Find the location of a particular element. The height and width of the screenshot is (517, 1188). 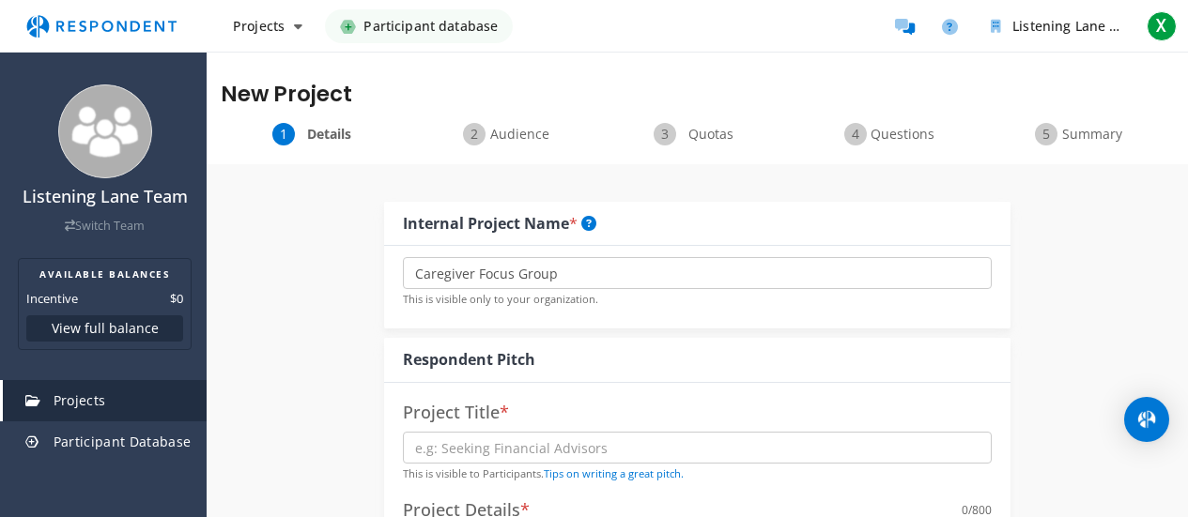

span: Participant database is located at coordinates (430, 26).